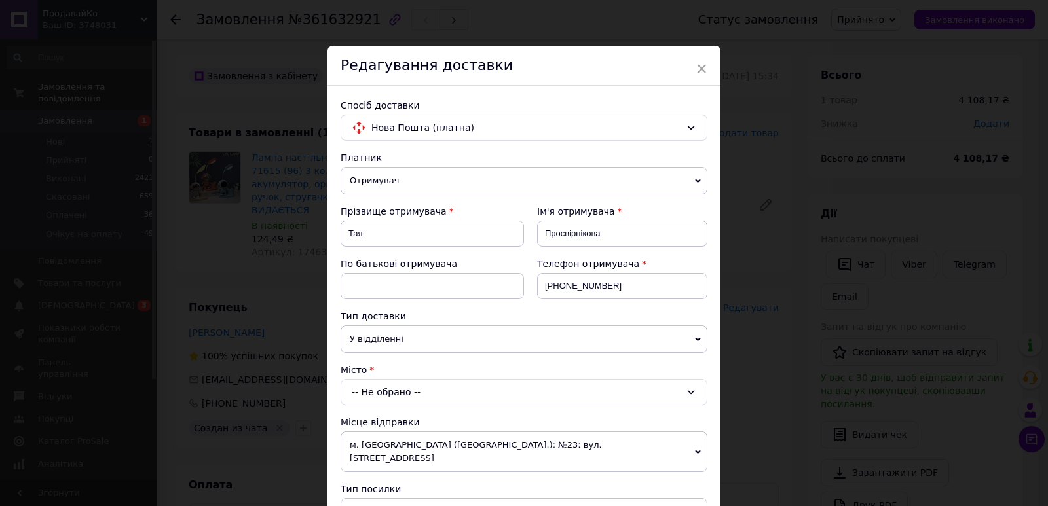 The width and height of the screenshot is (1048, 506). What do you see at coordinates (380, 423) in the screenshot?
I see `span: Місце відправки` at bounding box center [380, 423].